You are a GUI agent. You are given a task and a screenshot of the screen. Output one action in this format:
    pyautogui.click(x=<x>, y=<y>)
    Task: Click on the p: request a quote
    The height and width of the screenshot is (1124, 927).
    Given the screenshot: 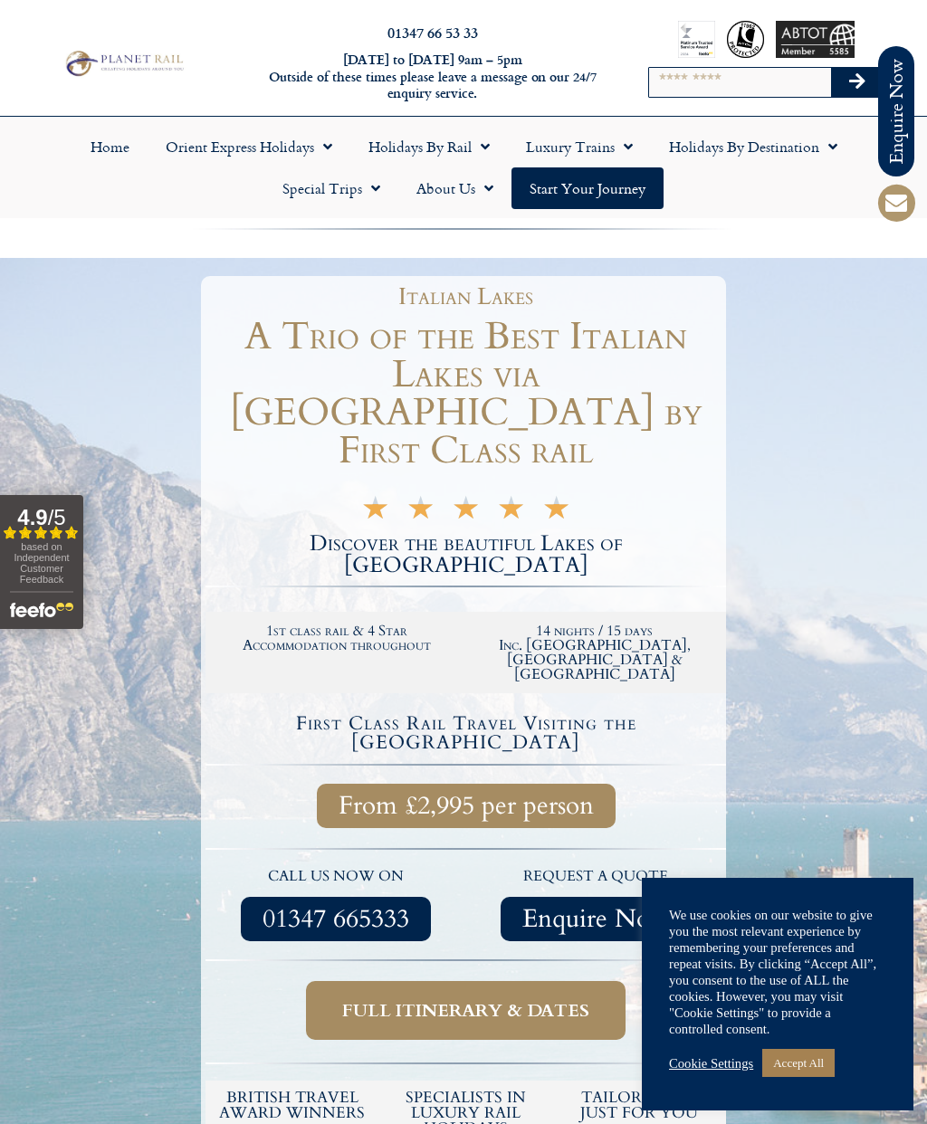 What is the action you would take?
    pyautogui.click(x=596, y=877)
    